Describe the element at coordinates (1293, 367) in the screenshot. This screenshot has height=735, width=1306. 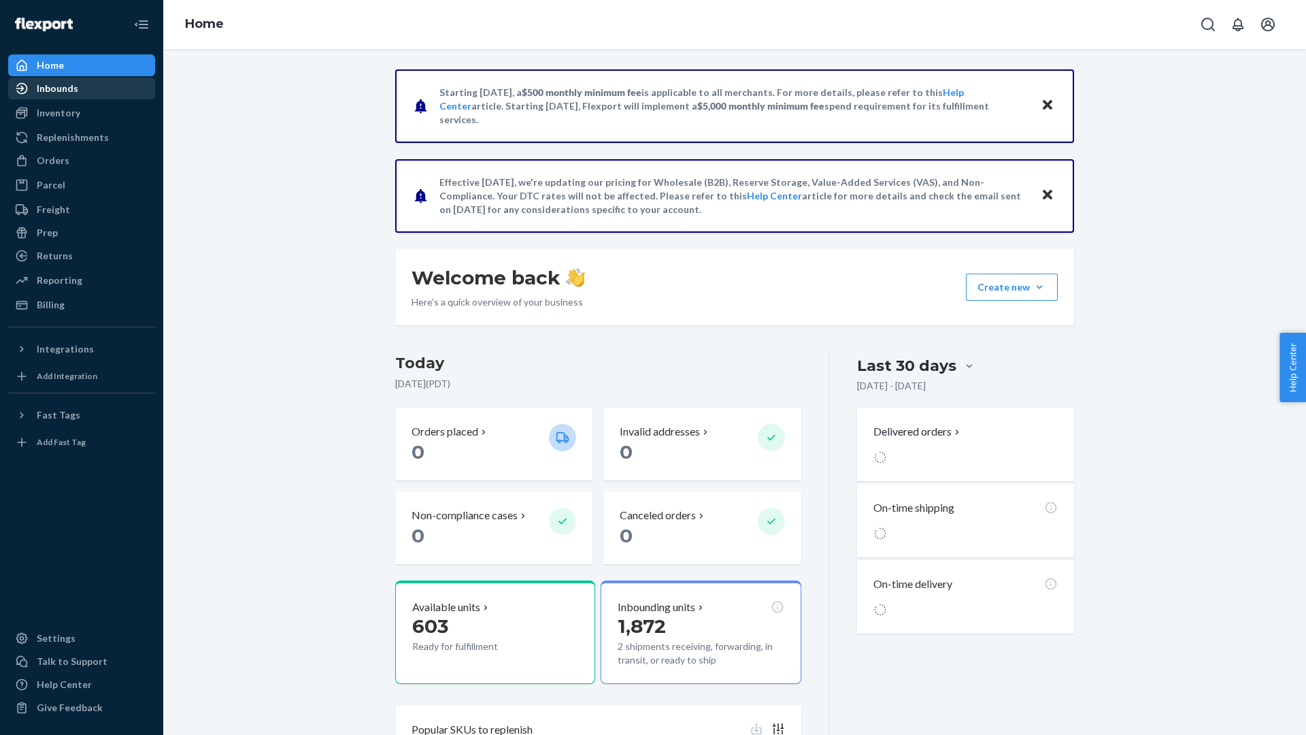
I see `button: Help Center` at that location.